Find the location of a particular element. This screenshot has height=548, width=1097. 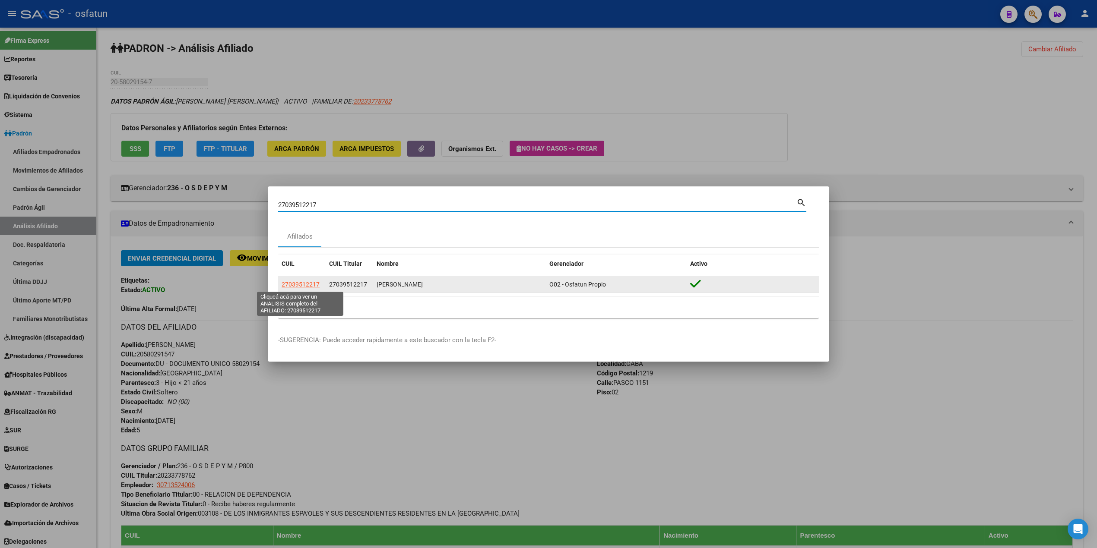

span: O02 - Osfatun Propio is located at coordinates (577, 285).